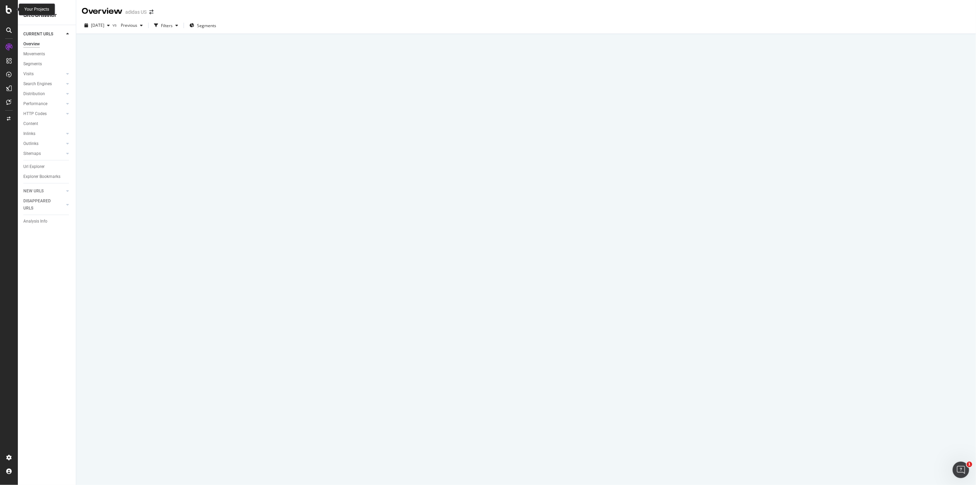 Image resolution: width=976 pixels, height=485 pixels. What do you see at coordinates (47, 221) in the screenshot?
I see `a: Analysis Info` at bounding box center [47, 221].